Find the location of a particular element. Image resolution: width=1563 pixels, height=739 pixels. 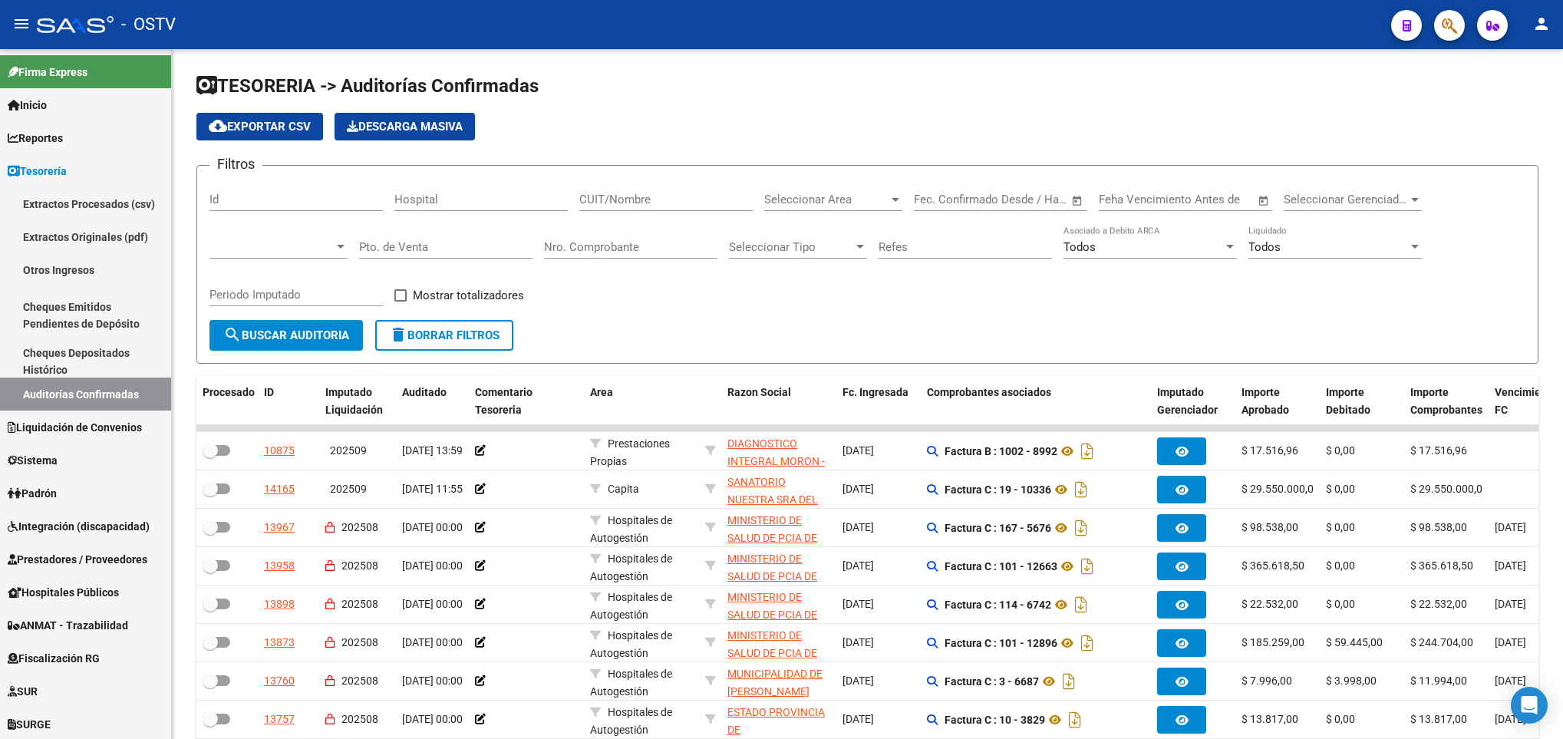

datatable-header-cell: Razon Social is located at coordinates (779, 401).